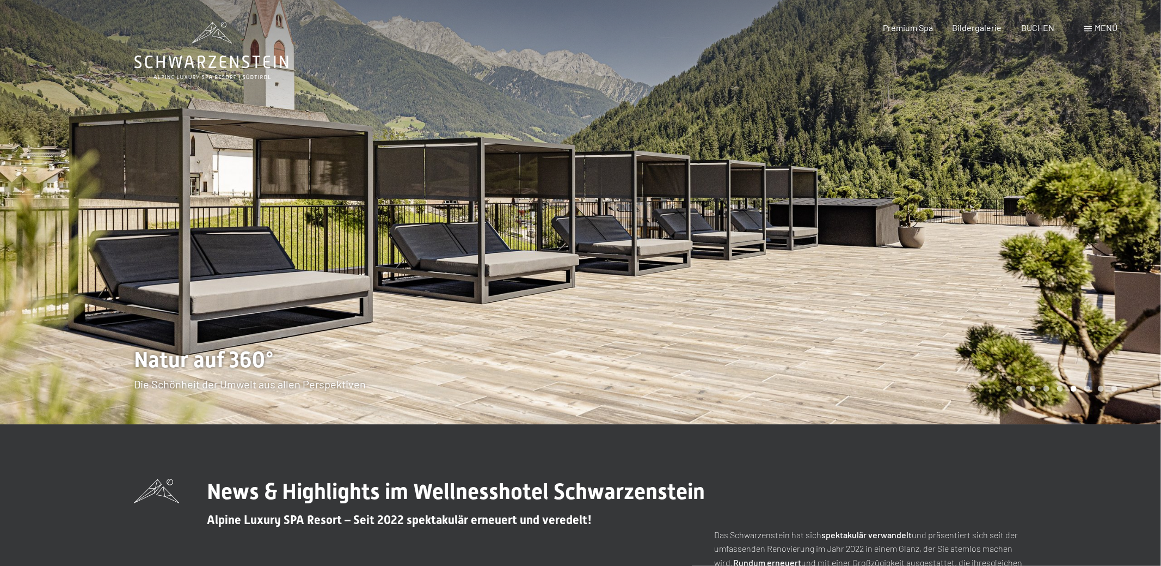 This screenshot has height=566, width=1161. What do you see at coordinates (1038, 27) in the screenshot?
I see `a: BUCHEN` at bounding box center [1038, 27].